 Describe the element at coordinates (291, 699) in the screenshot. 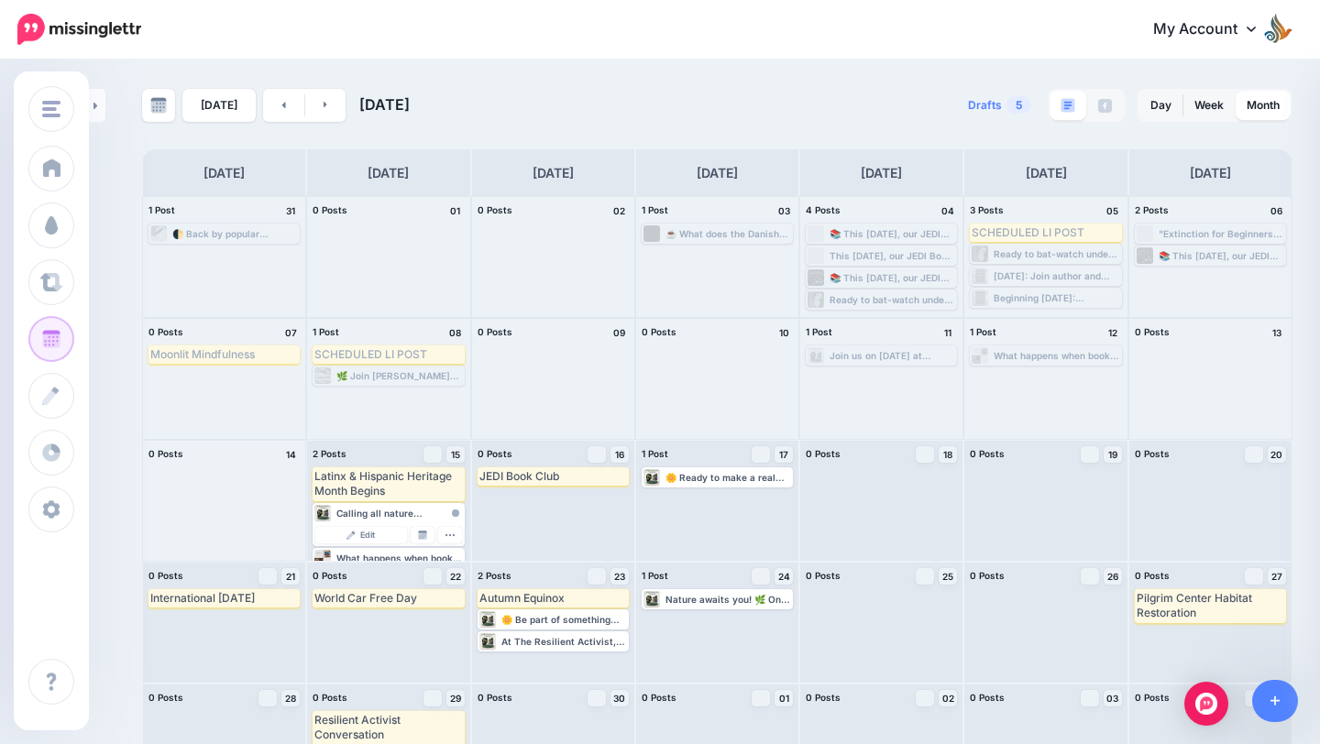

I see `span: 28` at that location.